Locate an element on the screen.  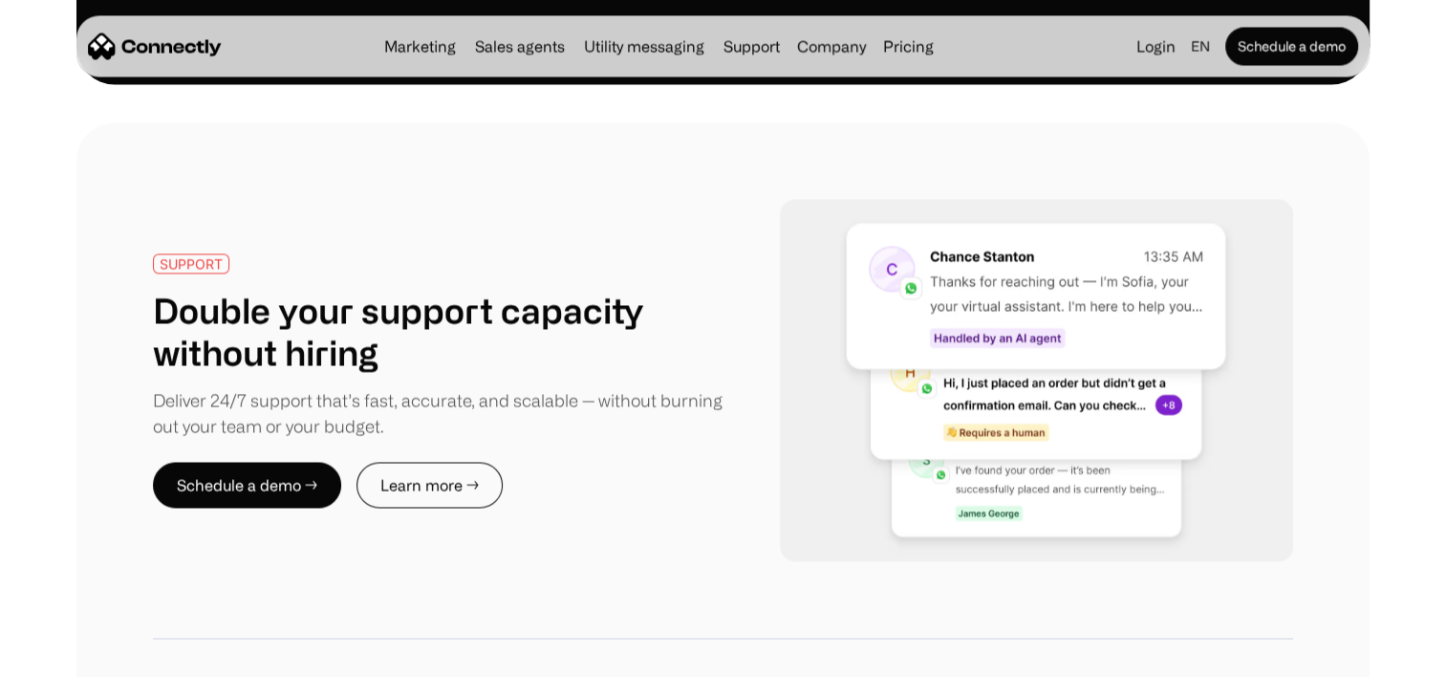
a: Login is located at coordinates (1155, 46).